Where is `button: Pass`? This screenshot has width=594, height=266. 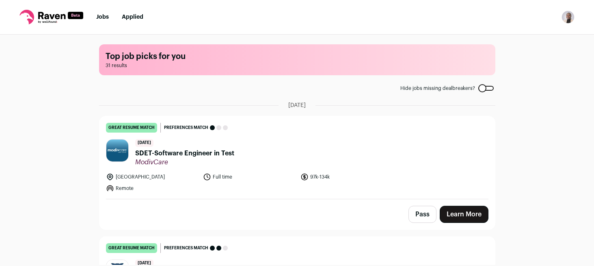 button: Pass is located at coordinates (422, 214).